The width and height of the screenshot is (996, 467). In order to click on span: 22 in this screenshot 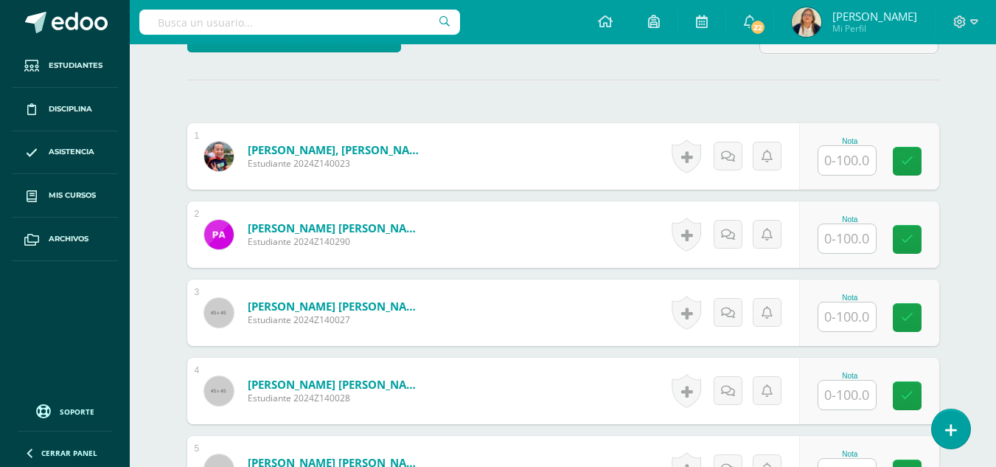, I will do `click(758, 27)`.